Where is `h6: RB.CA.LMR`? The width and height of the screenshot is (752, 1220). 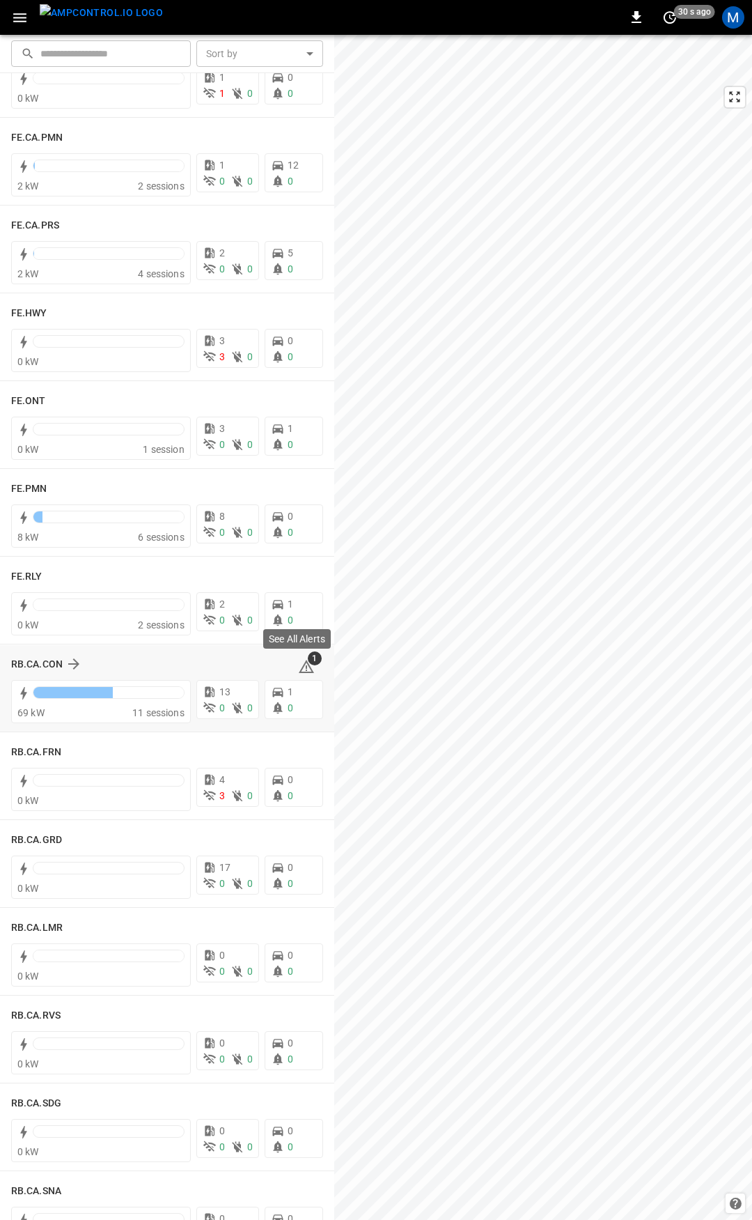 h6: RB.CA.LMR is located at coordinates (37, 928).